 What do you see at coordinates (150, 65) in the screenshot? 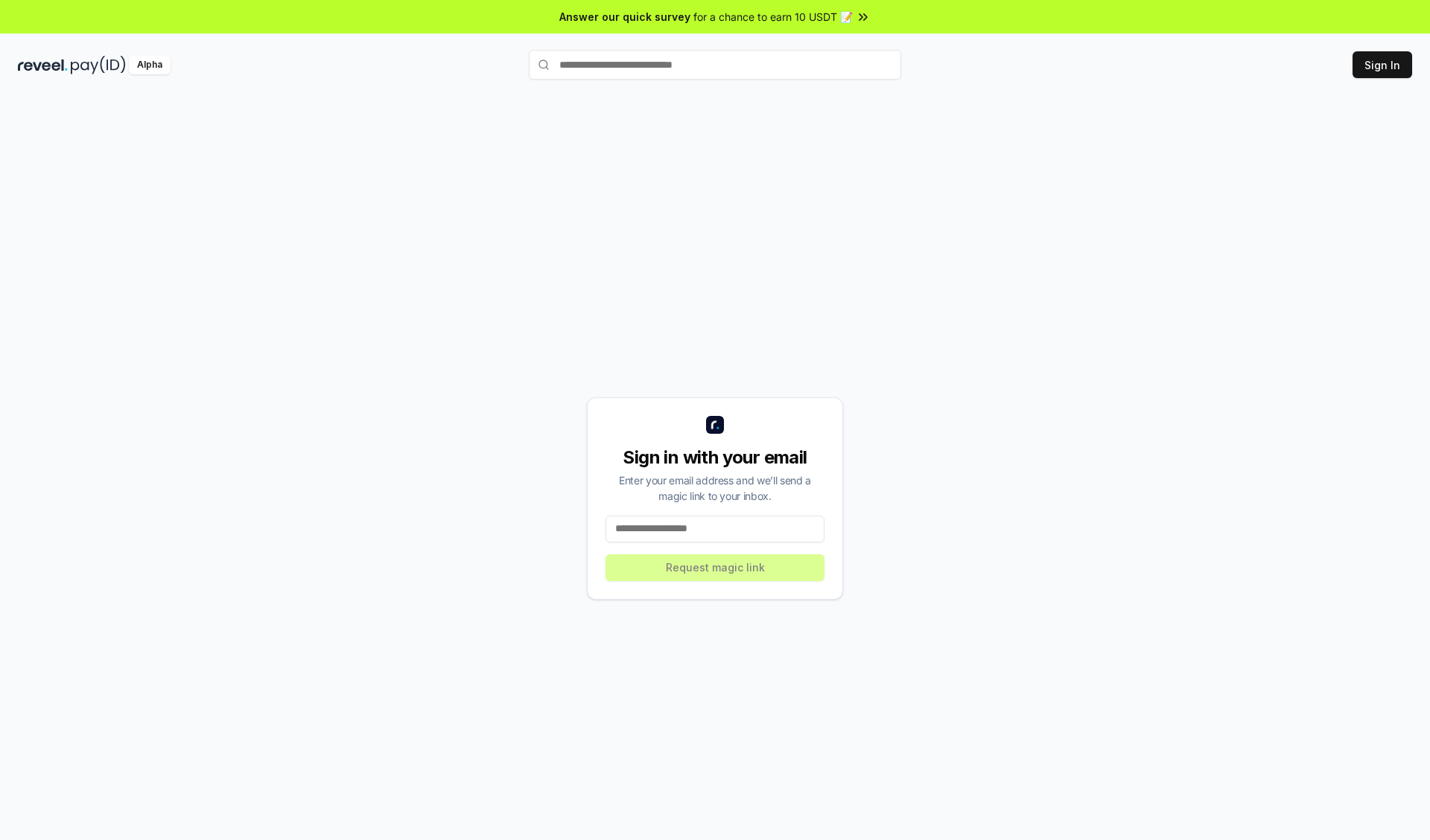
I see `div: Alpha` at bounding box center [150, 65].